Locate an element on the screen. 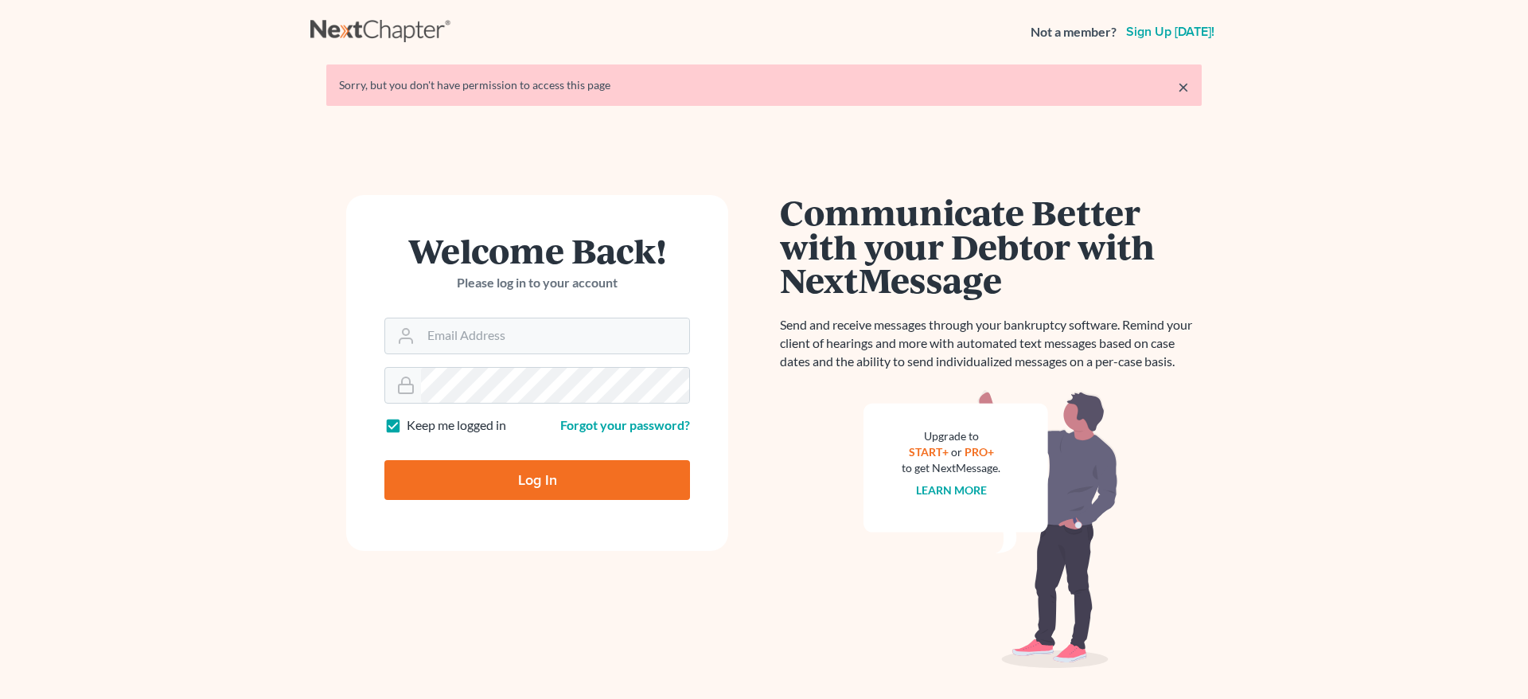  h1: Communicate Better with your Debtor with NextMessage is located at coordinates (991, 246).